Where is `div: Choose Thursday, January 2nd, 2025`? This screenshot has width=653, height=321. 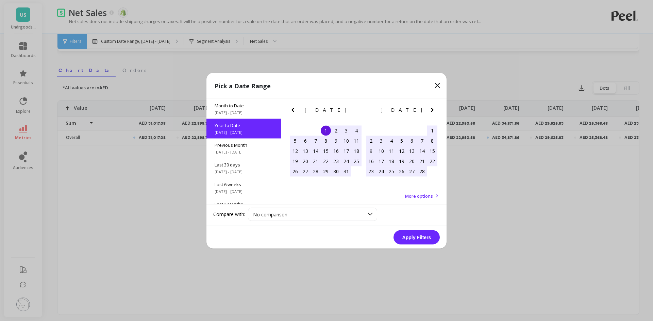 div: Choose Thursday, January 2nd, 2025 is located at coordinates (336, 131).